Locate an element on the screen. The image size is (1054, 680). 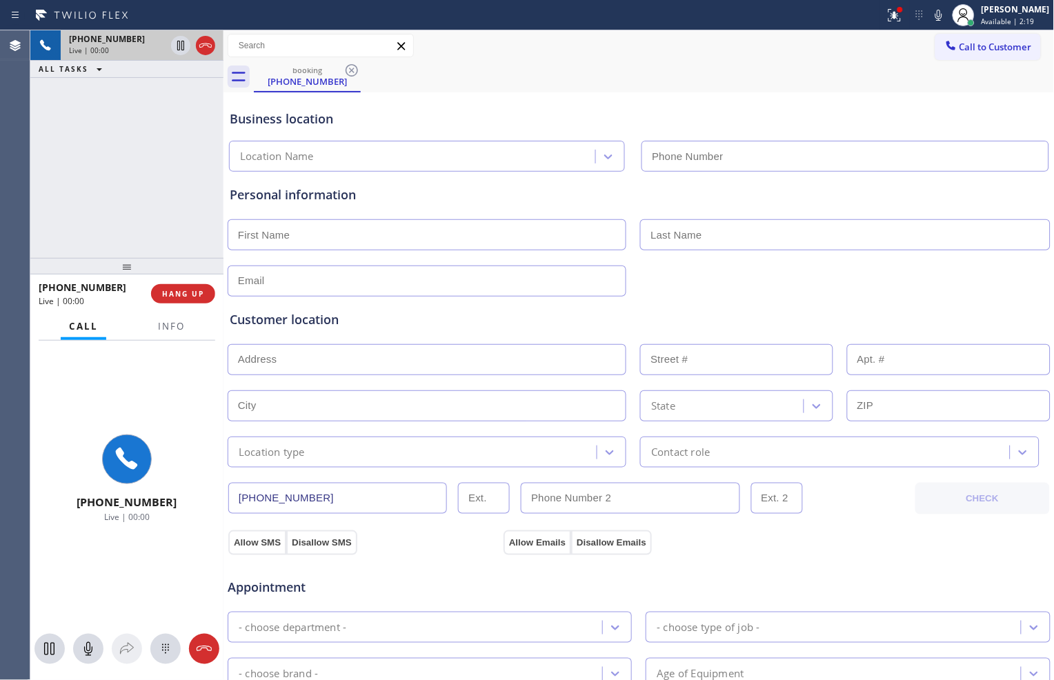
input: Apt. # is located at coordinates (948, 359).